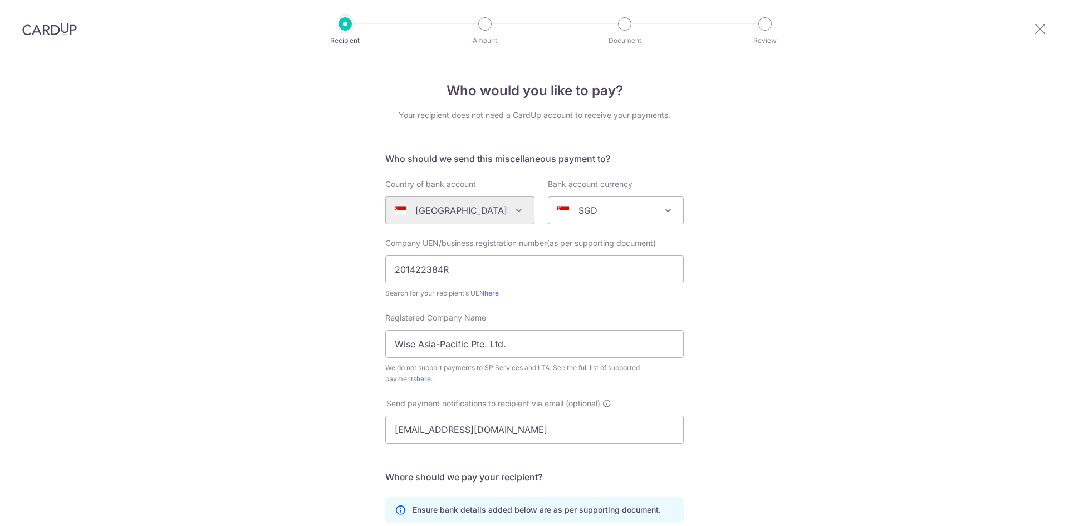 The image size is (1069, 526). What do you see at coordinates (537, 510) in the screenshot?
I see `p: Ensure bank details added below are as per supporting document.` at bounding box center [537, 510].